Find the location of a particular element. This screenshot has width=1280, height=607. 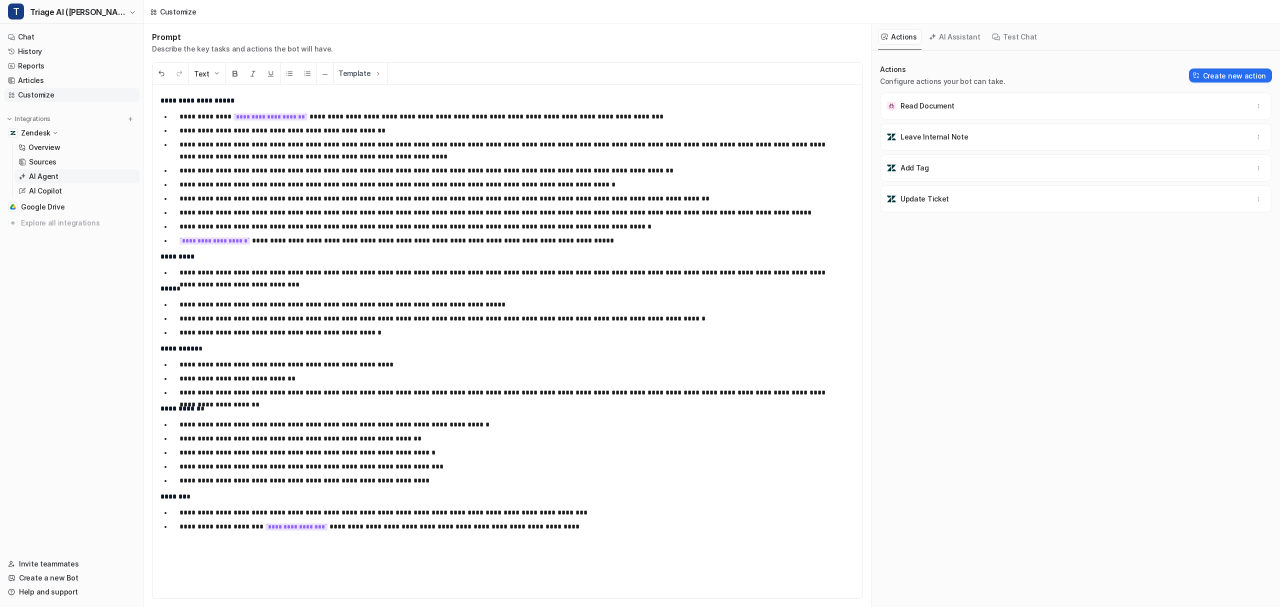

img: Undo is located at coordinates (161, 73).